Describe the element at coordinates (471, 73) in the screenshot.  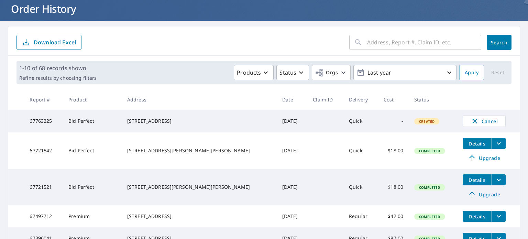
I see `span: Apply` at that location.